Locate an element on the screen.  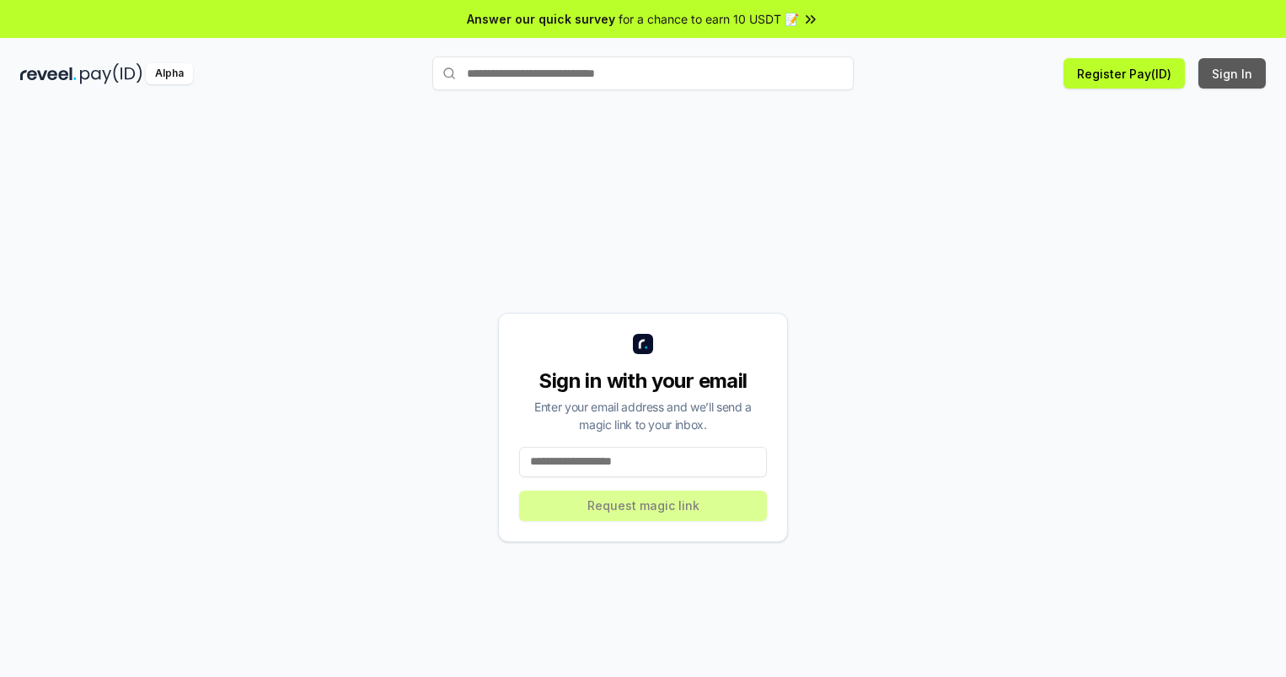
div: Alpha is located at coordinates (169, 73).